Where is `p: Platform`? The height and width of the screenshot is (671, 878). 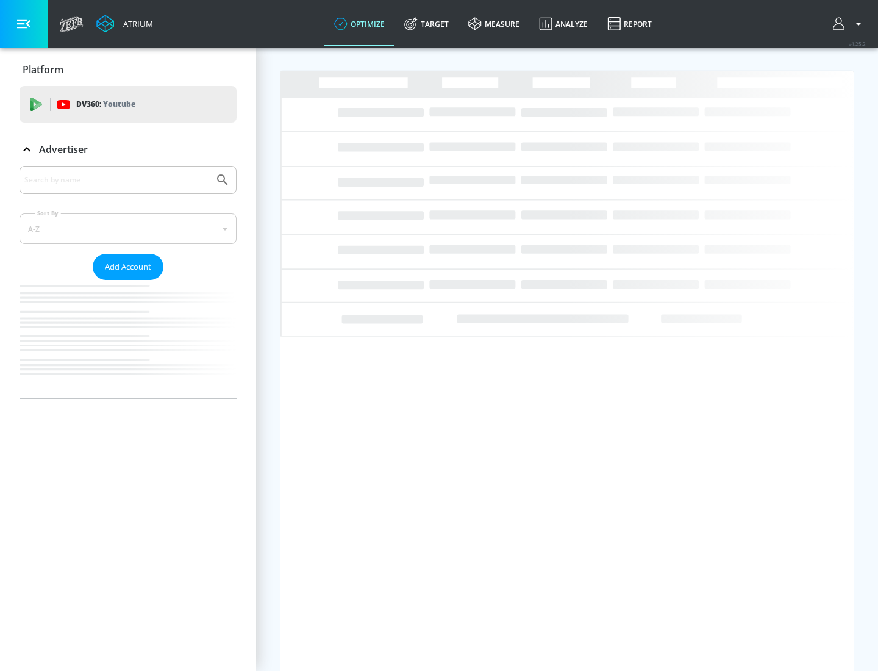
p: Platform is located at coordinates (43, 70).